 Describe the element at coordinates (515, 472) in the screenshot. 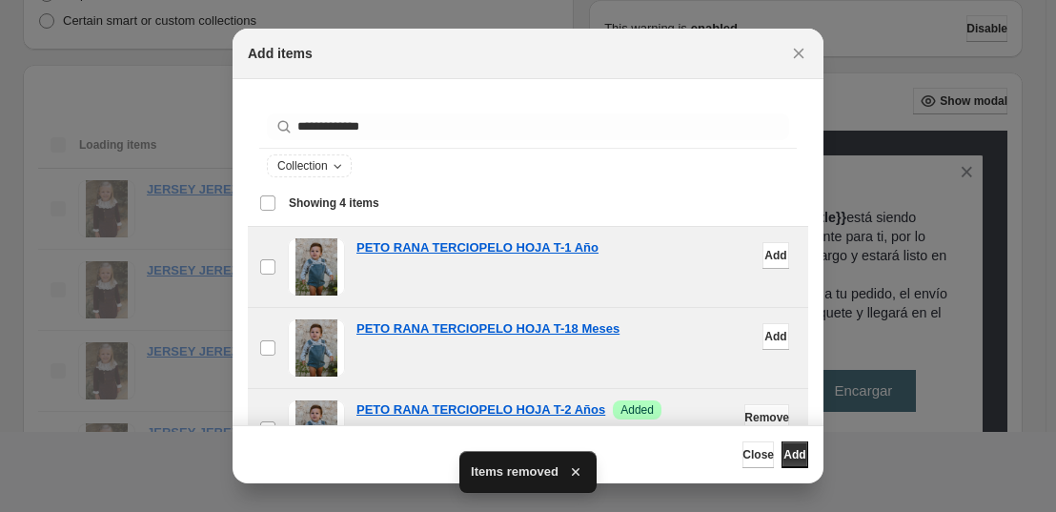

I see `span: Items removed` at that location.